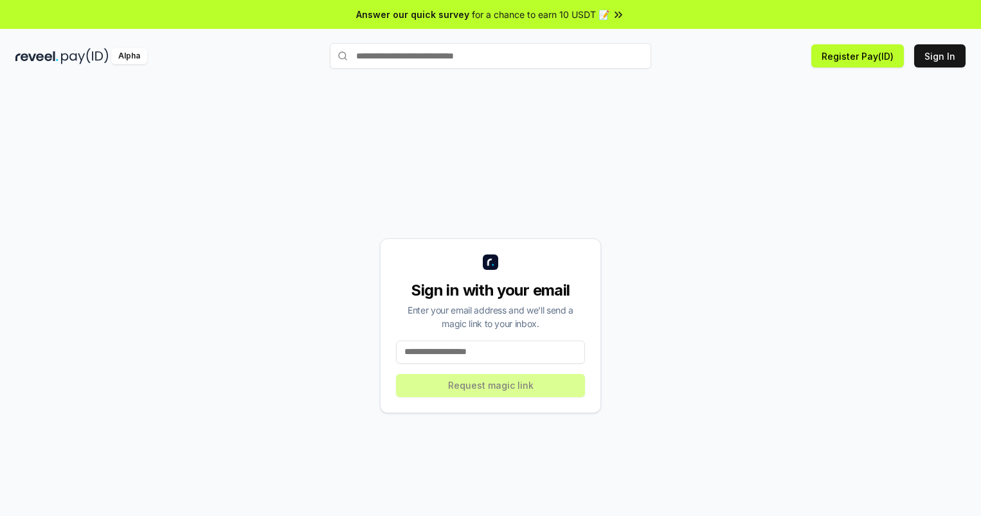 The height and width of the screenshot is (516, 981). I want to click on div: Sign in with your email, so click(490, 290).